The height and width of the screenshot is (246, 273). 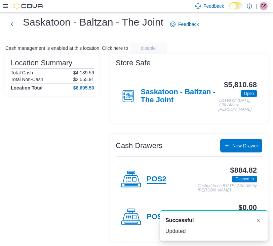 I want to click on p: $4,139.59, so click(x=84, y=73).